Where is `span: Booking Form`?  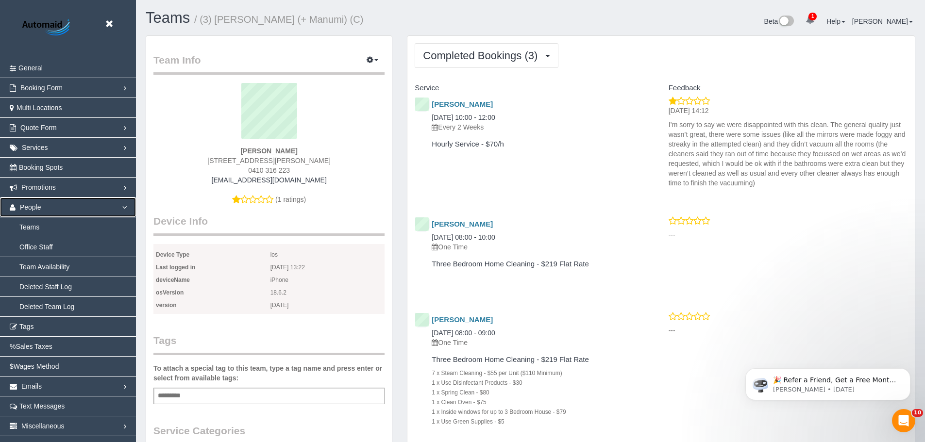 span: Booking Form is located at coordinates (41, 88).